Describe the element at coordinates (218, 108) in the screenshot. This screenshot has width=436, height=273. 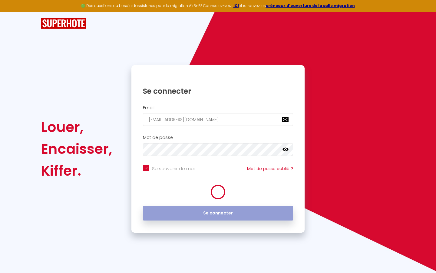
I see `h2: Email` at that location.